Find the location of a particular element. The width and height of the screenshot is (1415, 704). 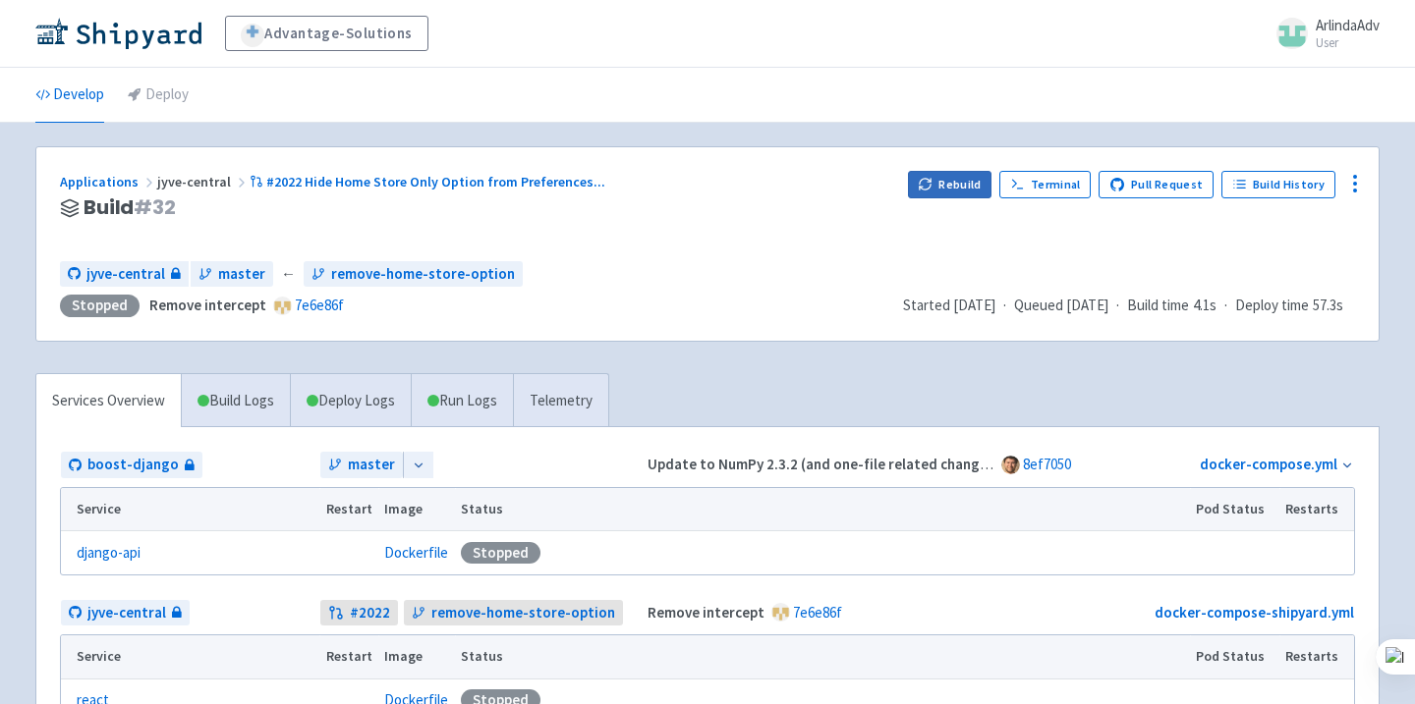

a: Advantage-Solutions is located at coordinates (326, 33).